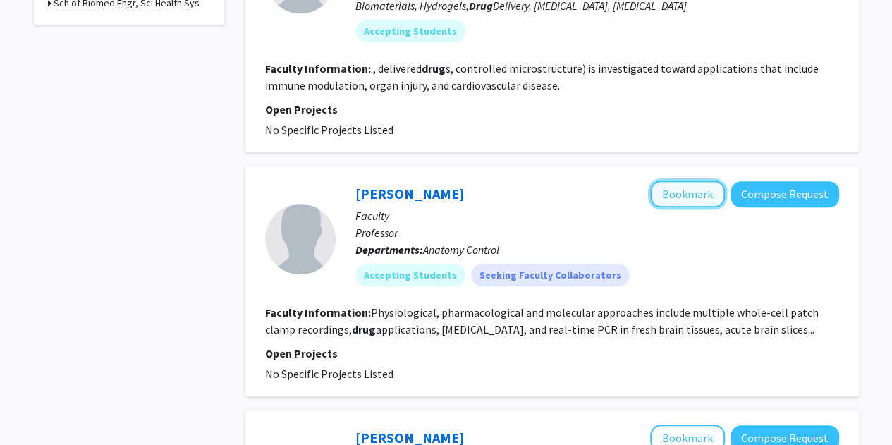 The image size is (892, 445). I want to click on p: Faculty, so click(597, 216).